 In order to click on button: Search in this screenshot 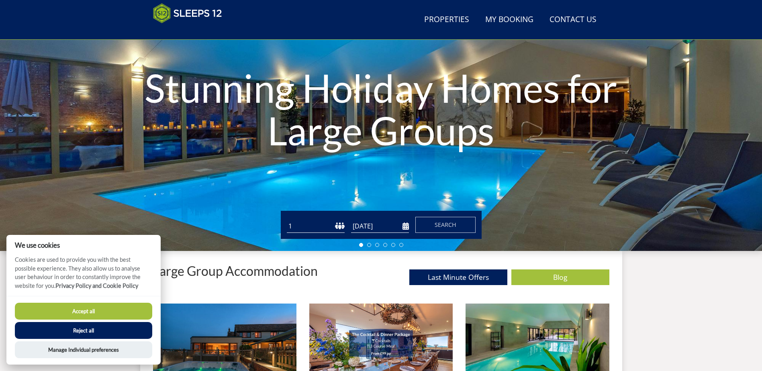, I will do `click(446, 225)`.